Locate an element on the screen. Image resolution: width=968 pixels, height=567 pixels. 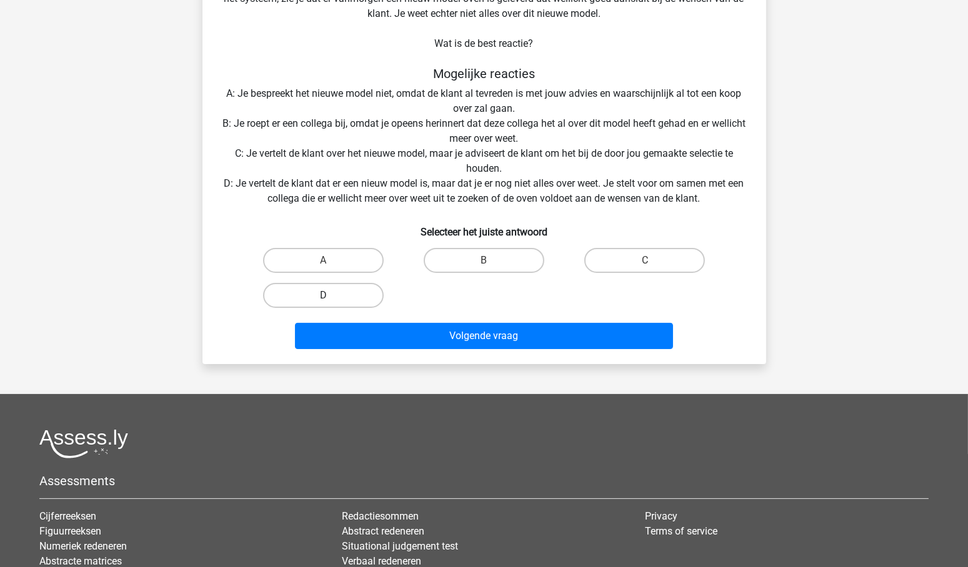
button: Volgende vraag is located at coordinates (484, 336).